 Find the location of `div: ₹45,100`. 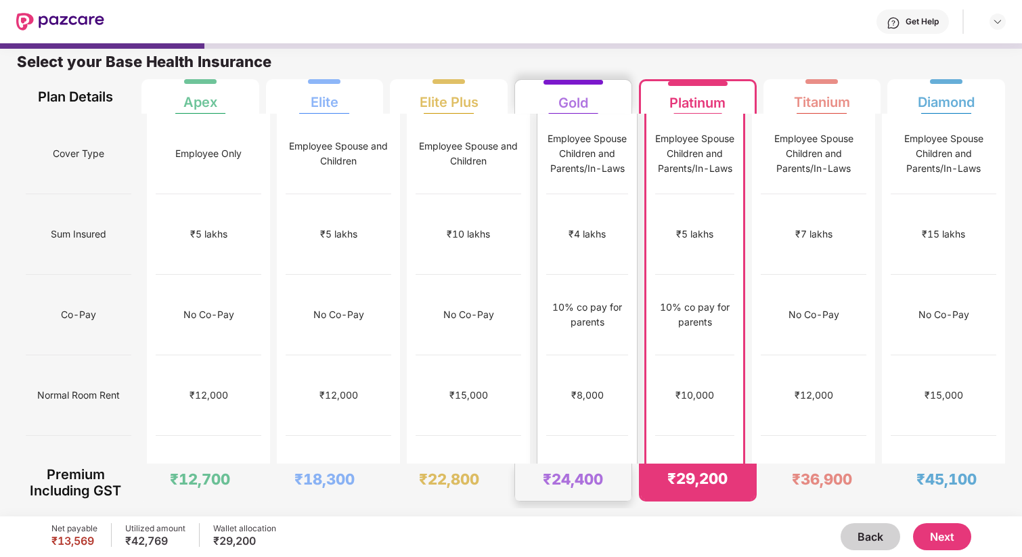

div: ₹45,100 is located at coordinates (946, 479).